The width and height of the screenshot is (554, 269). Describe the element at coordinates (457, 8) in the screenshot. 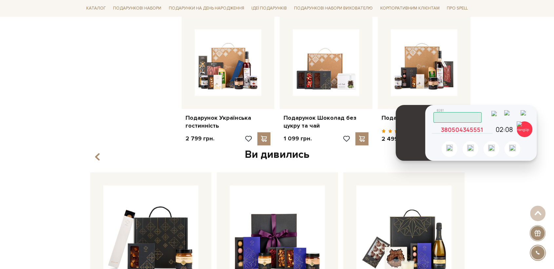

I see `a: Про Spell` at that location.